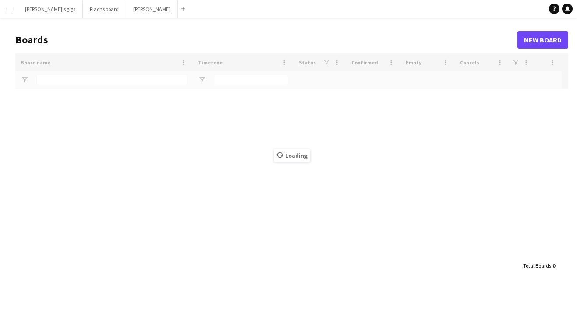 This screenshot has height=336, width=577. Describe the element at coordinates (554, 265) in the screenshot. I see `span: 0` at that location.